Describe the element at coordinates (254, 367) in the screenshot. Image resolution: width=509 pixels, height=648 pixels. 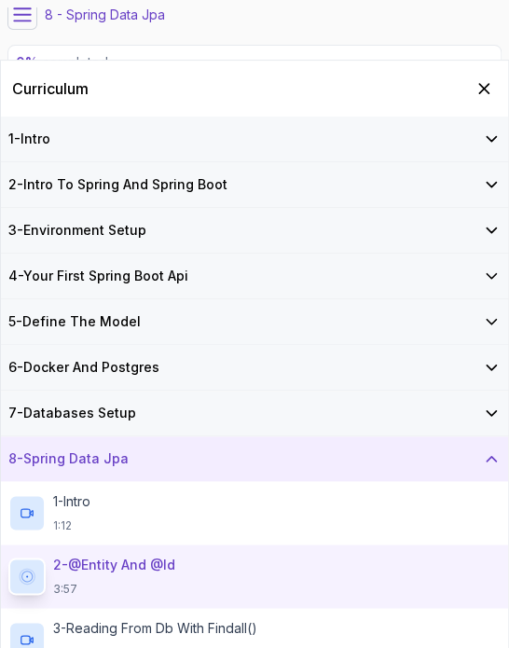
I see `button: 6-Docker And Postgres` at that location.